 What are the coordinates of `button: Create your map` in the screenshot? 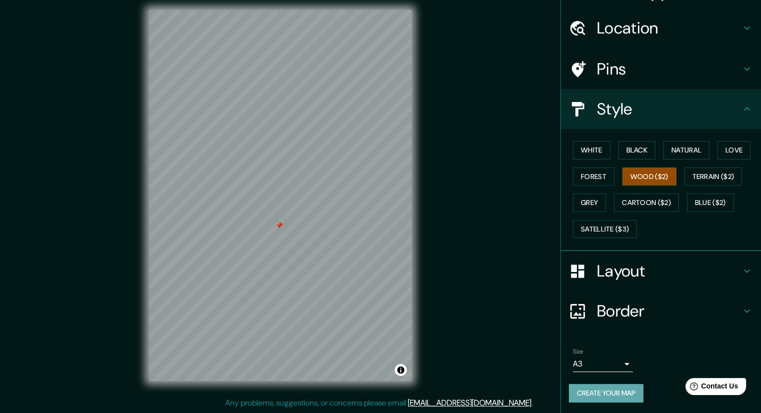 It's located at (606, 393).